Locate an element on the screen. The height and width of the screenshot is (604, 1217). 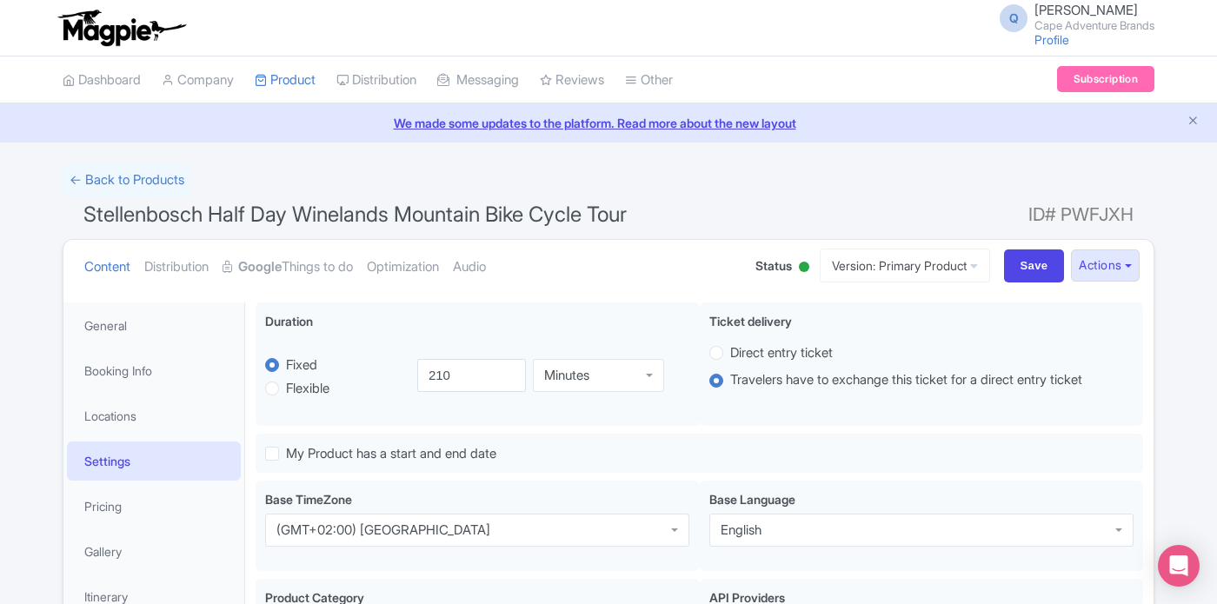
span: Ticket delivery is located at coordinates (750, 321).